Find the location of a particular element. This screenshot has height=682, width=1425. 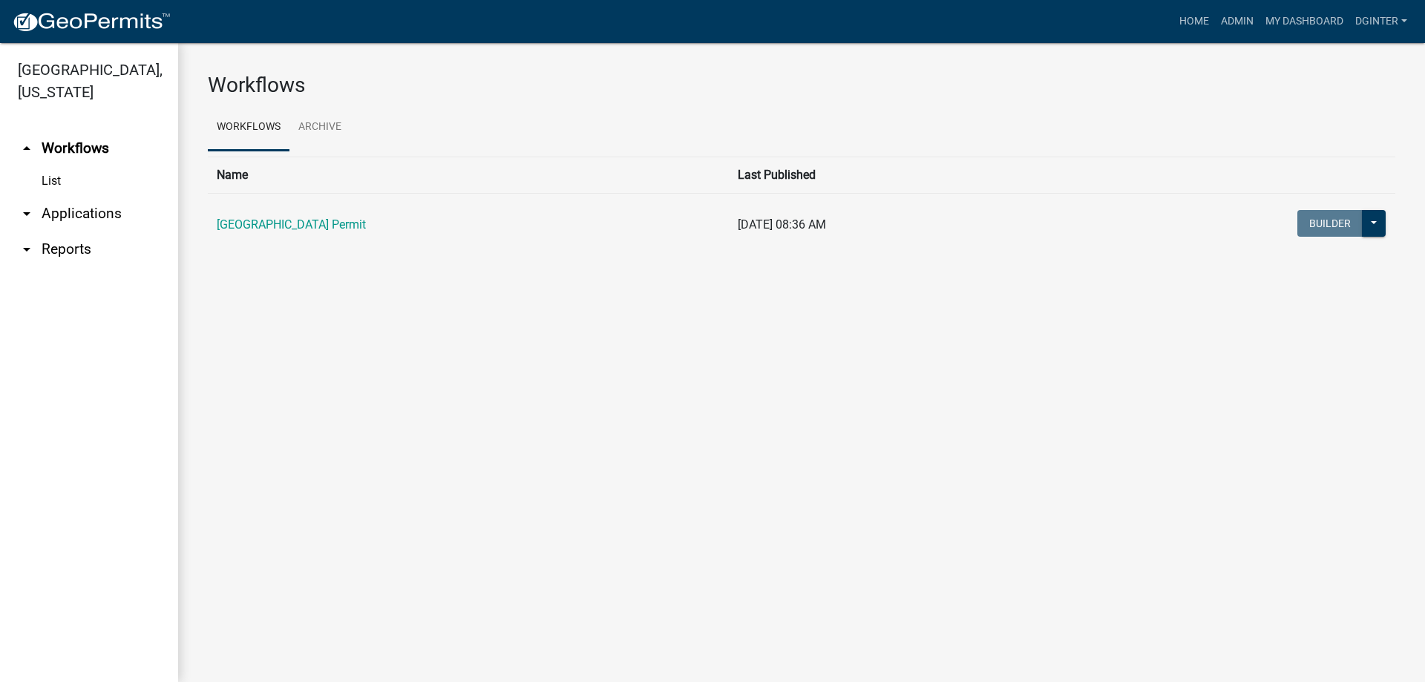

a: Home is located at coordinates (1194, 22).